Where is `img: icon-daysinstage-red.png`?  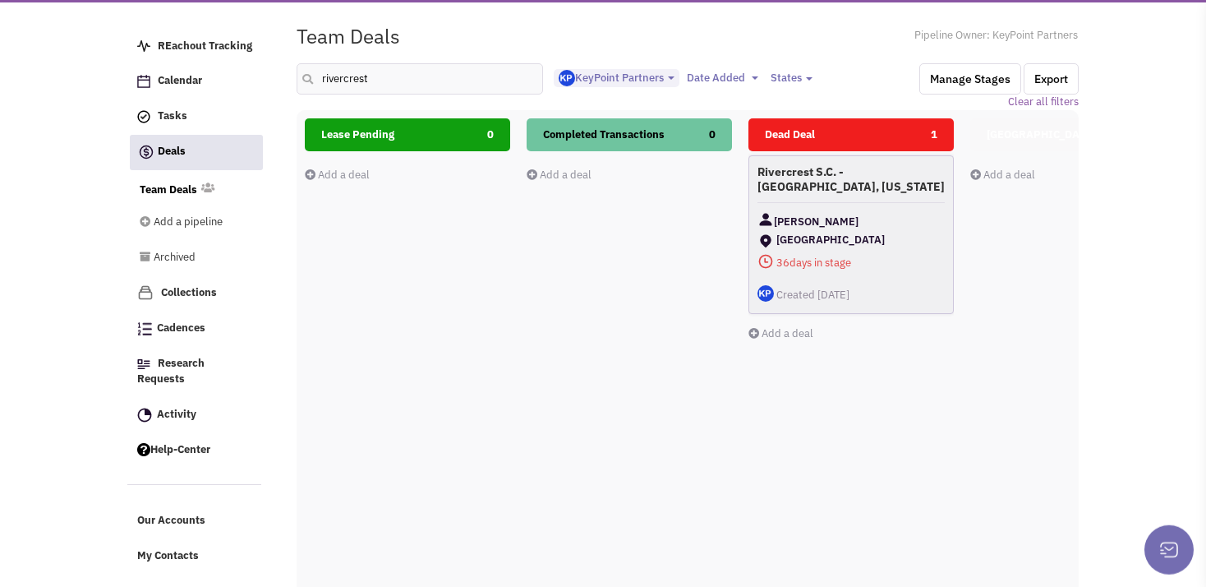 img: icon-daysinstage-red.png is located at coordinates (766, 261).